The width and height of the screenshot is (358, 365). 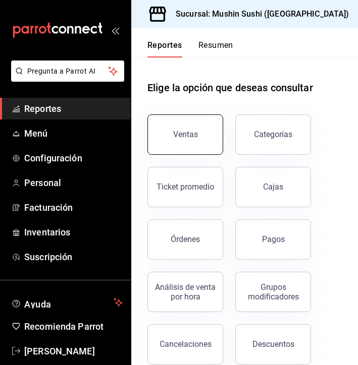 I want to click on span: Pregunta a Parrot AI, so click(x=68, y=71).